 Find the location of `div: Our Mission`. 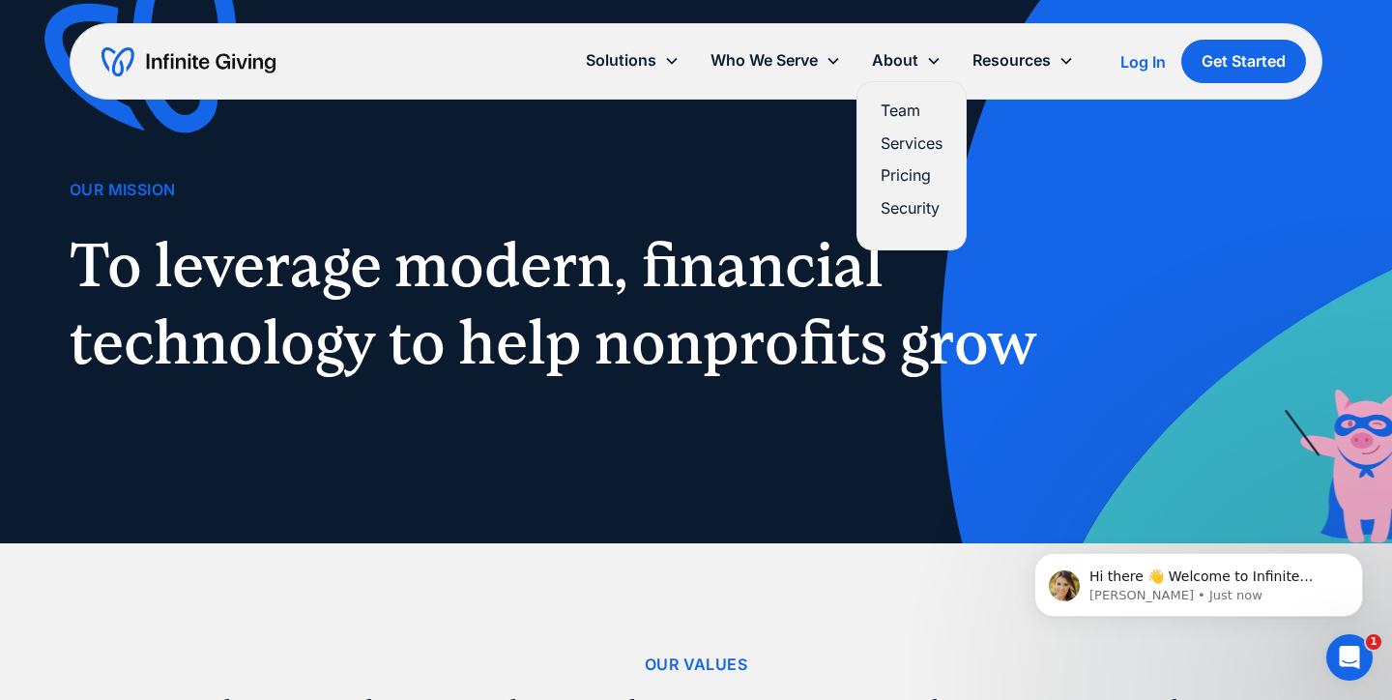

div: Our Mission is located at coordinates (122, 189).